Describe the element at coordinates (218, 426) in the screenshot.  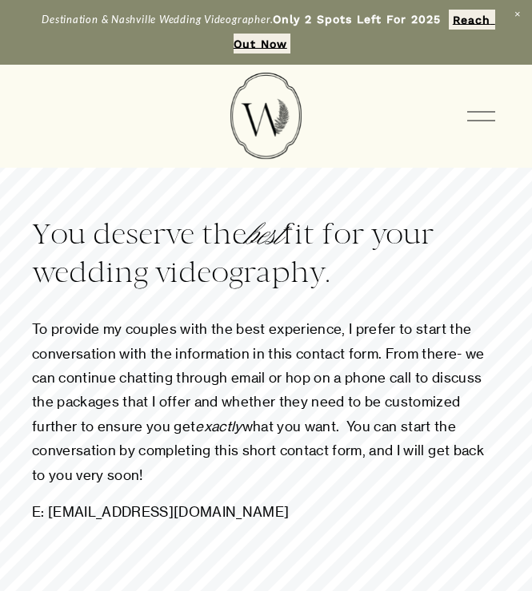
I see `em: exactly` at that location.